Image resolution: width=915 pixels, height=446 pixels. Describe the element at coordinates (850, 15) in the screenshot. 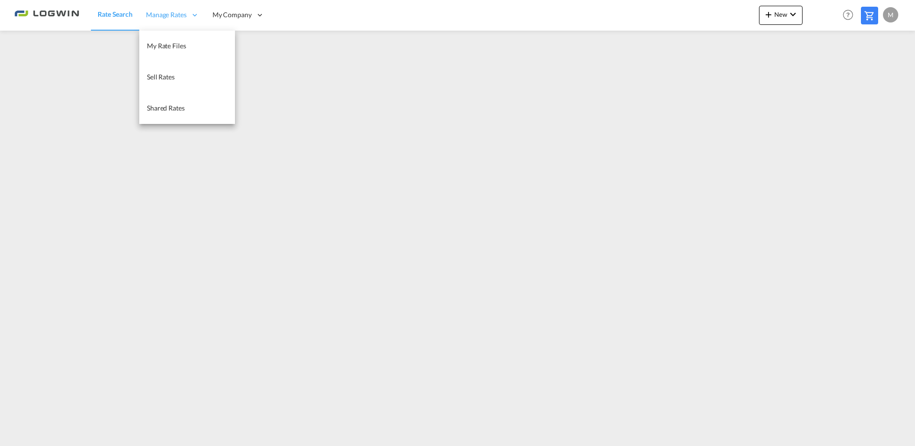

I see `div: Help` at that location.